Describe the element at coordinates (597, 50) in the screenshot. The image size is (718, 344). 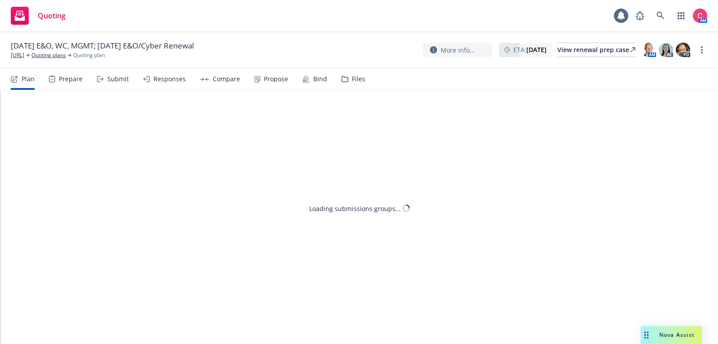
I see `a: View renewal prep case` at that location.